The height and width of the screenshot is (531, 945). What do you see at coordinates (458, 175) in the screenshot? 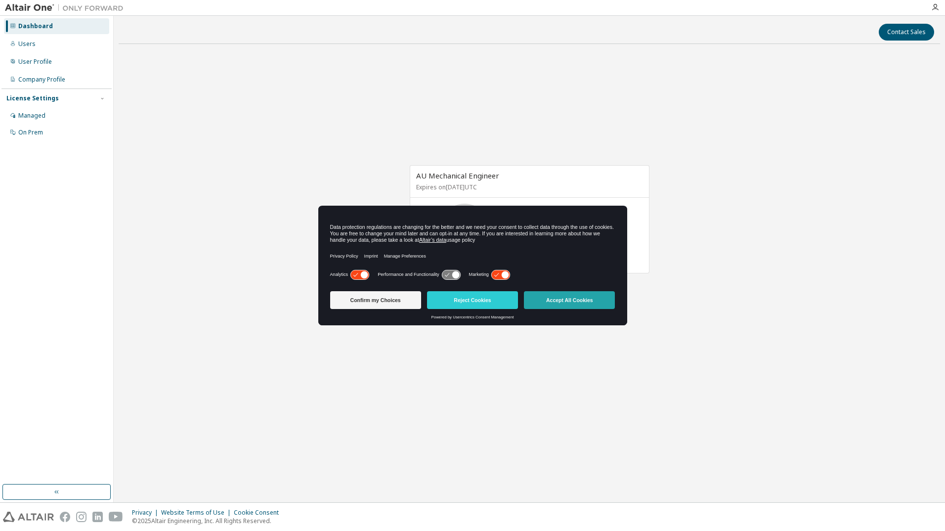
I see `span: AU Mechanical Engineer` at bounding box center [458, 175].